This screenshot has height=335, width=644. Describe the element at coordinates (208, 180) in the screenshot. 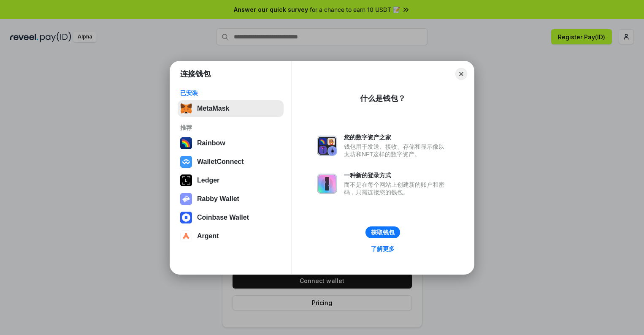

I see `div: Ledger` at that location.